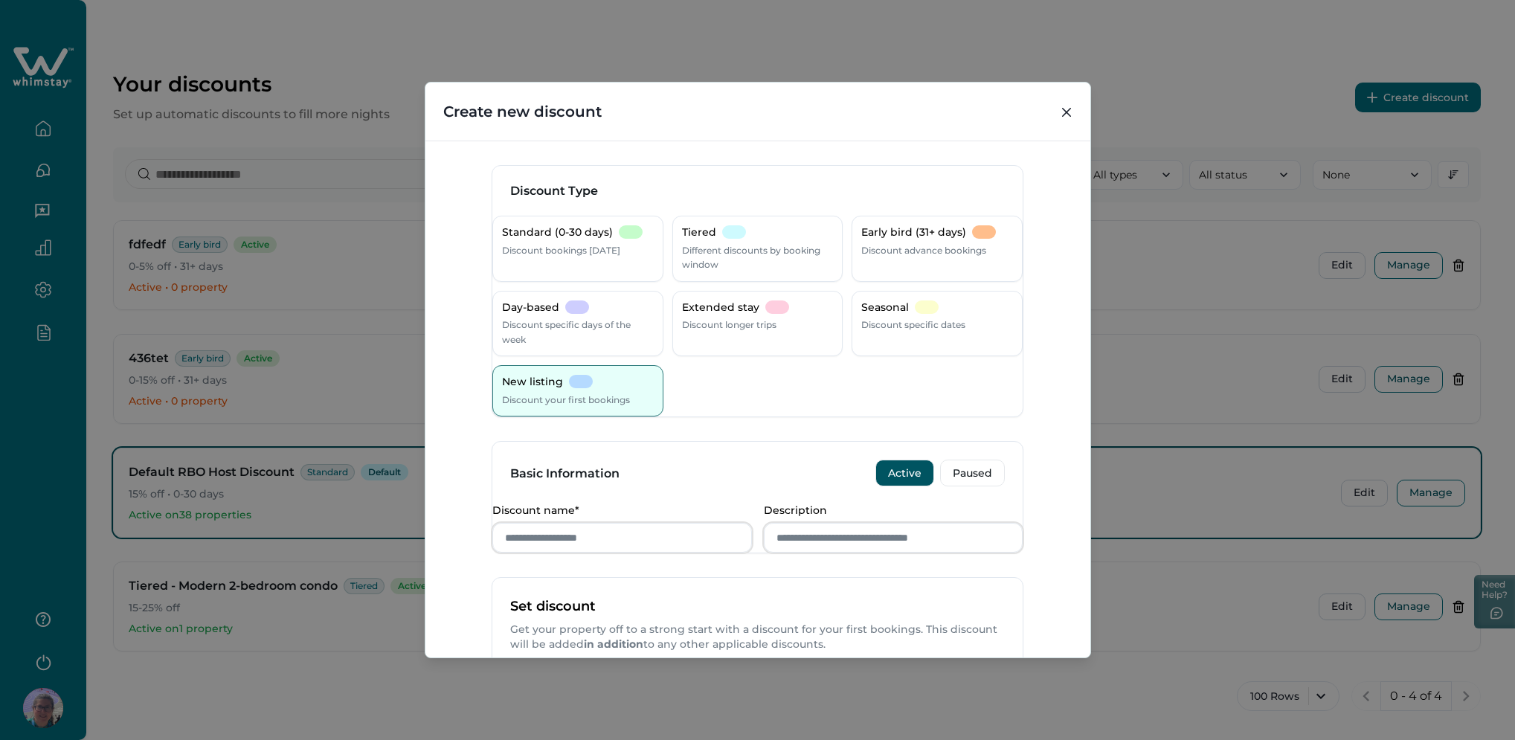 The height and width of the screenshot is (740, 1515). I want to click on p: Discount advance bookings, so click(923, 251).